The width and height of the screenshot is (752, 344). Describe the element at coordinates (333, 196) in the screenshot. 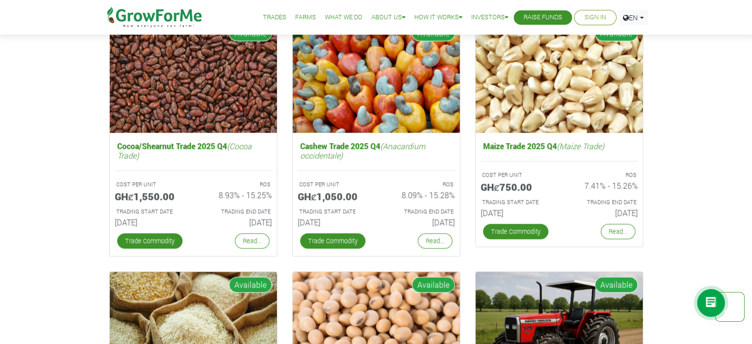

I see `h5: GHȼ1,050.00` at that location.